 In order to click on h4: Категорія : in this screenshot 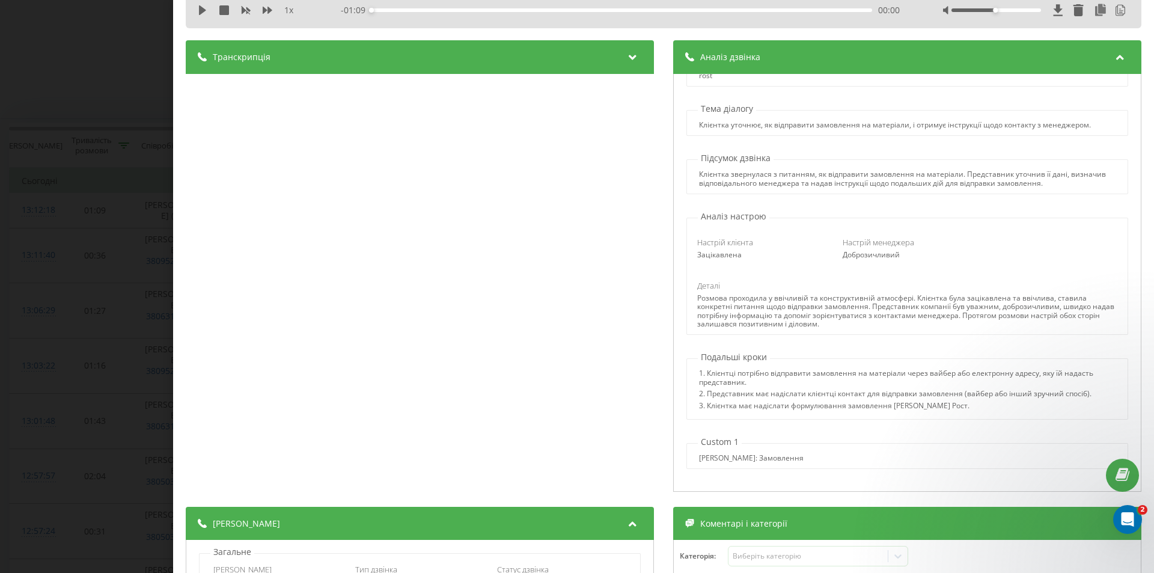, I will do `click(704, 556)`.